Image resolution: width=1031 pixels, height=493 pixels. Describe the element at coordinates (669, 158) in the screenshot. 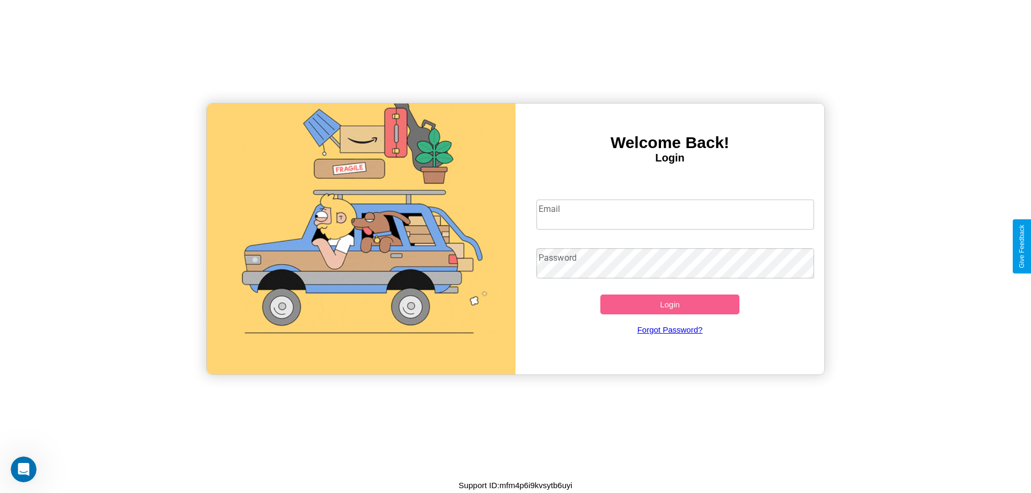

I see `h4: Login` at that location.